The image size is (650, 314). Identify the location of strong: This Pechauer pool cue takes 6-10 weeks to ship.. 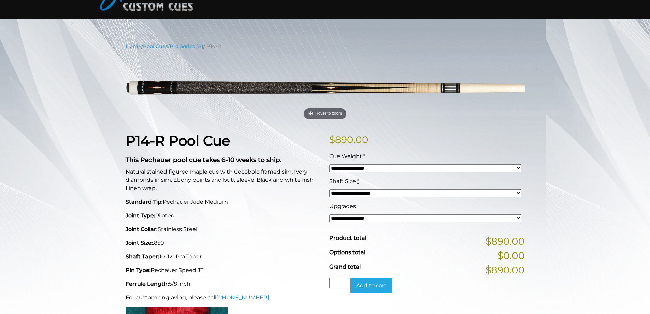
(203, 159).